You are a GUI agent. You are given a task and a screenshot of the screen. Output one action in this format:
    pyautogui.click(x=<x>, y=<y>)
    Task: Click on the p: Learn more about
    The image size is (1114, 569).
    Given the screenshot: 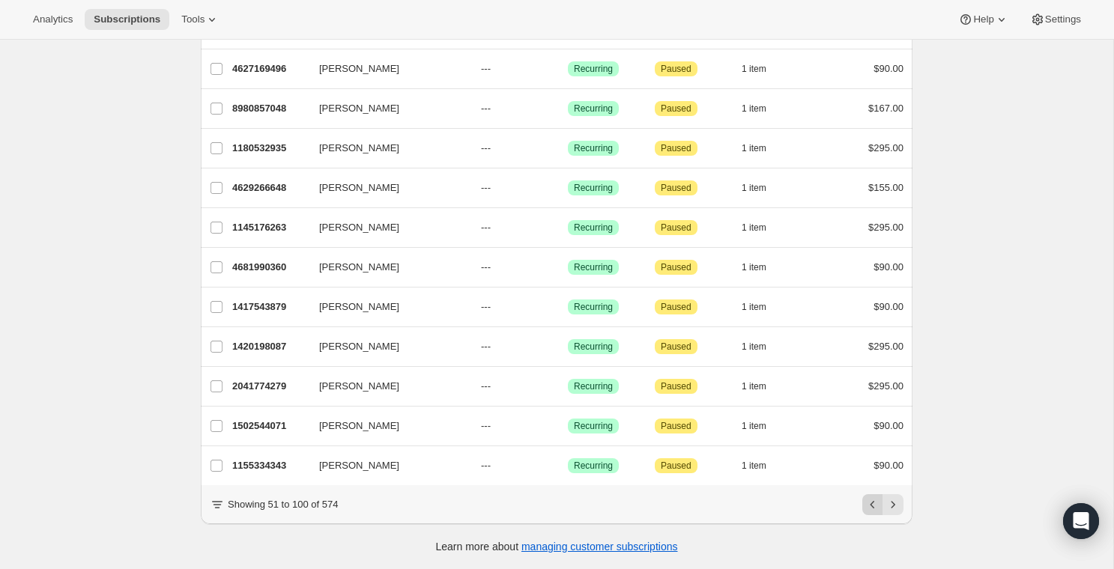 What is the action you would take?
    pyautogui.click(x=556, y=547)
    